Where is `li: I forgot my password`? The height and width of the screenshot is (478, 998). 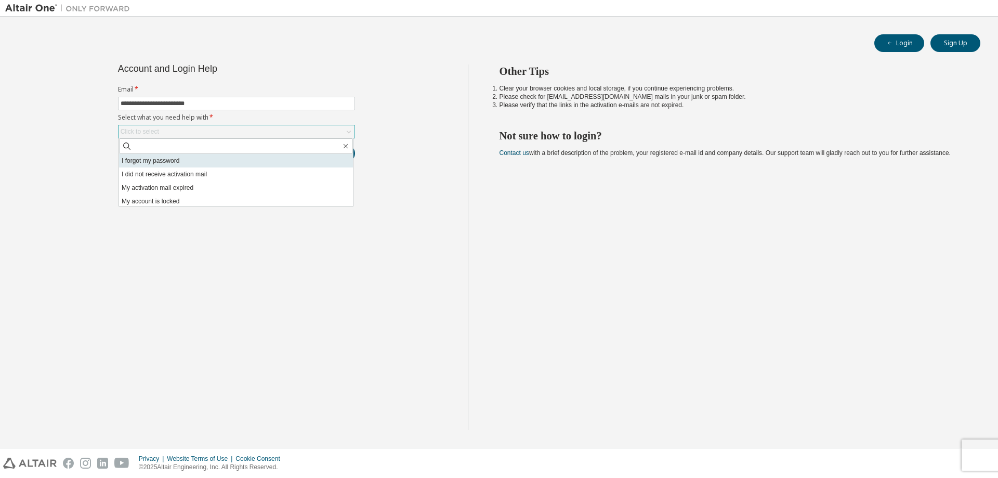 li: I forgot my password is located at coordinates (236, 161).